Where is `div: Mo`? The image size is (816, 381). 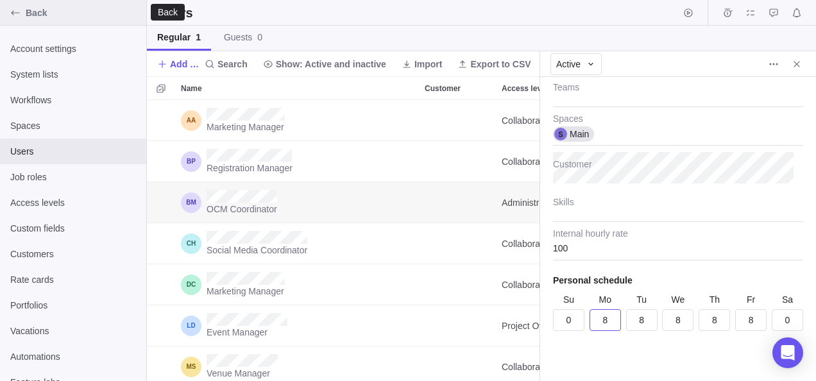 div: Mo is located at coordinates (605, 300).